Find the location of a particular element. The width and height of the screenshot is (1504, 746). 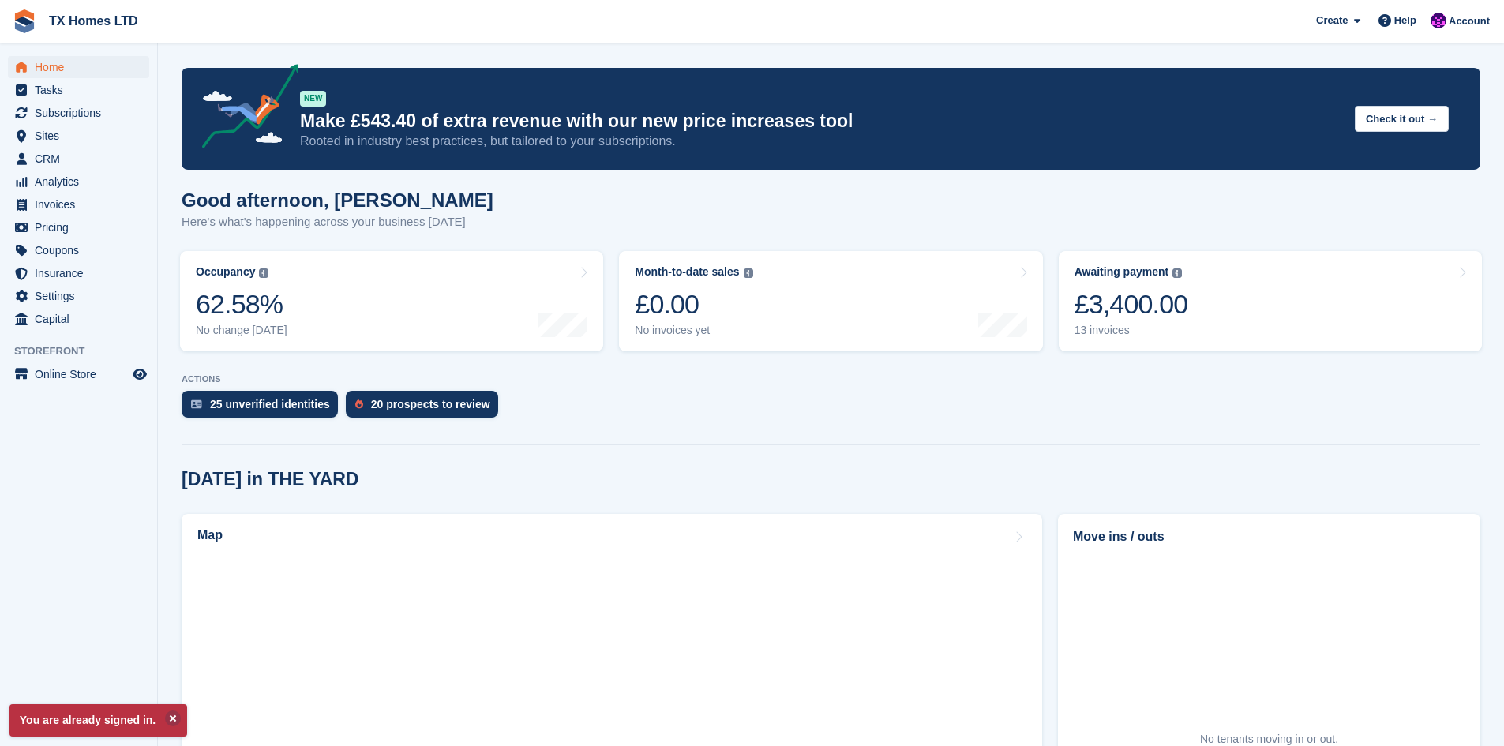

a: 25 unverified identities is located at coordinates (264, 408).